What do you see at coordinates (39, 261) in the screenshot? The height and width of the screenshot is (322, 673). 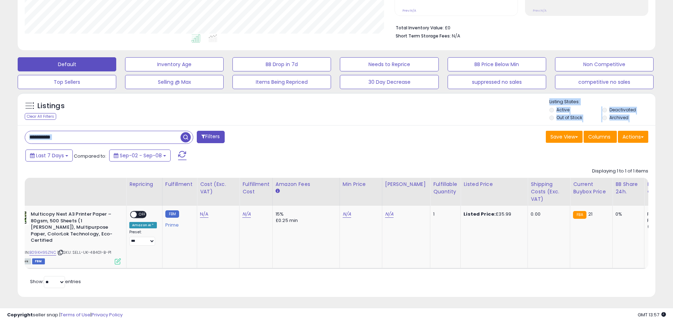 I see `span: FBM` at bounding box center [39, 261].